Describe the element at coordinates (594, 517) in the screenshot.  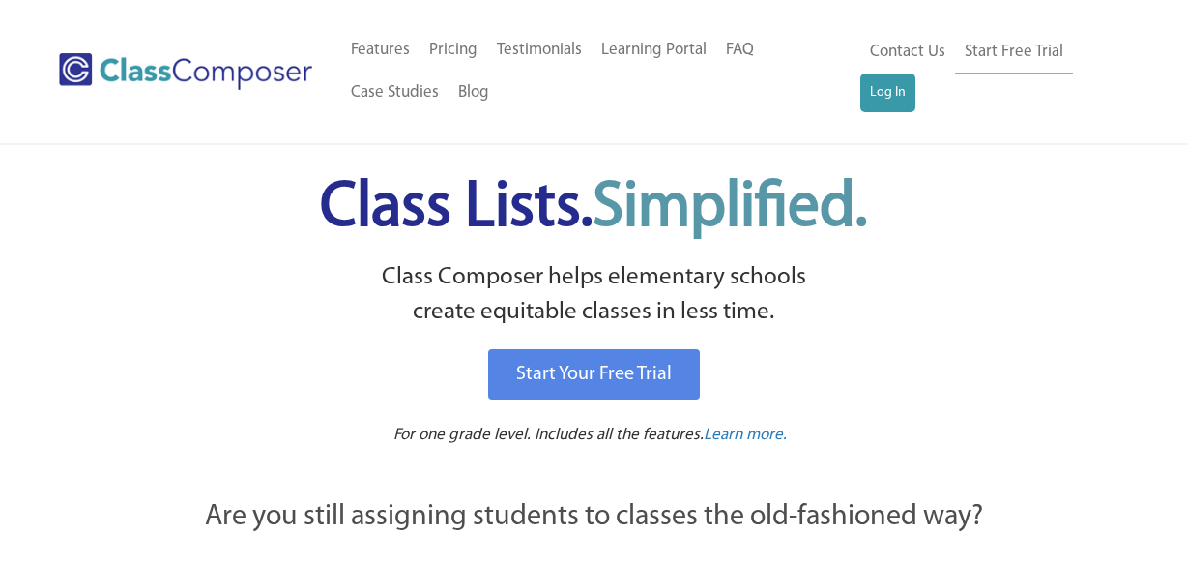
I see `p: Are you still assigning students to classes the old-fashioned way?` at that location.